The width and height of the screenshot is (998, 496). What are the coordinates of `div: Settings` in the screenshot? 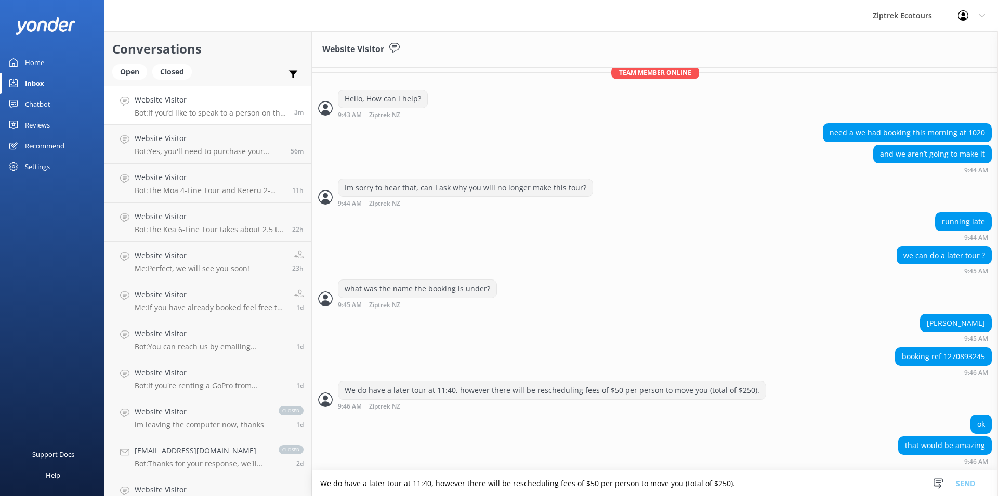 It's located at (37, 166).